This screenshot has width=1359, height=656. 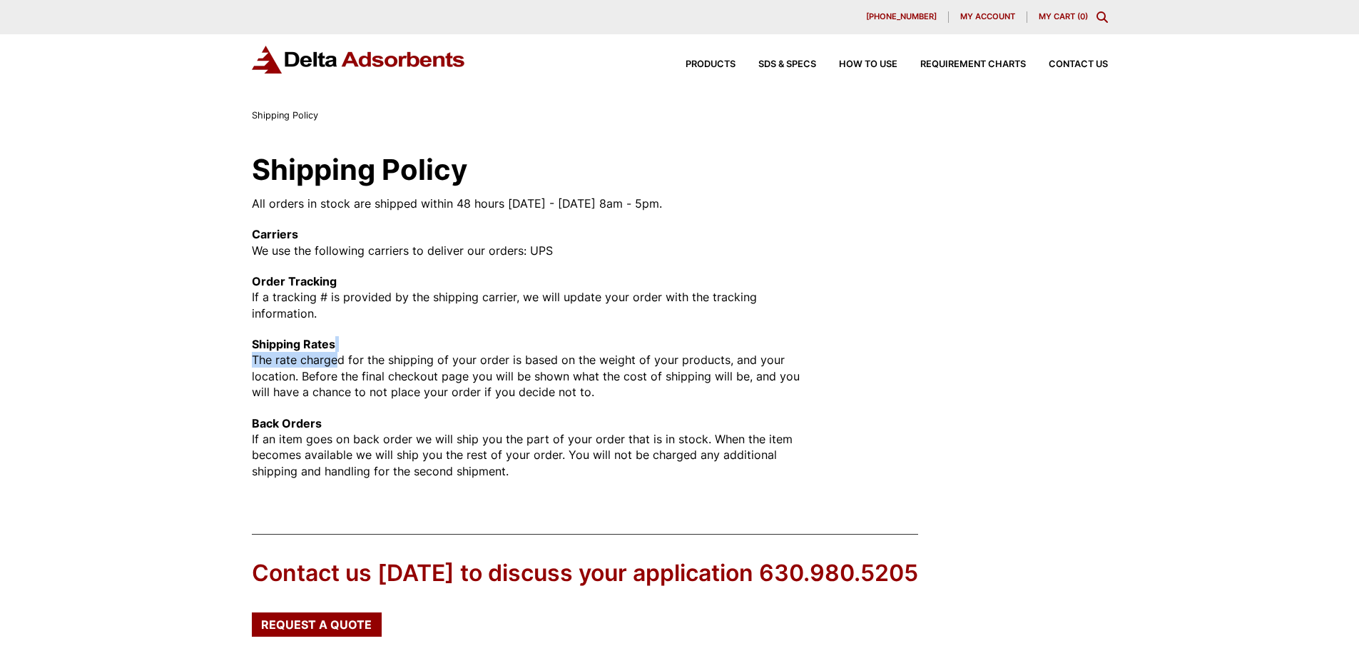 What do you see at coordinates (787, 64) in the screenshot?
I see `span: SDS & SPECS` at bounding box center [787, 64].